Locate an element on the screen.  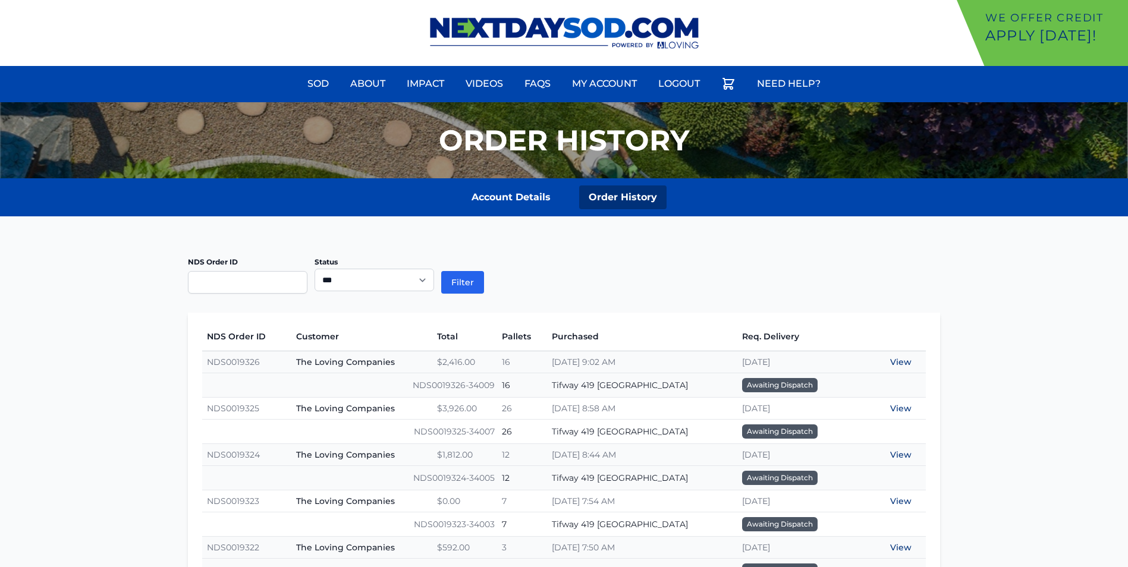
a: NDS0019325 is located at coordinates (233, 409).